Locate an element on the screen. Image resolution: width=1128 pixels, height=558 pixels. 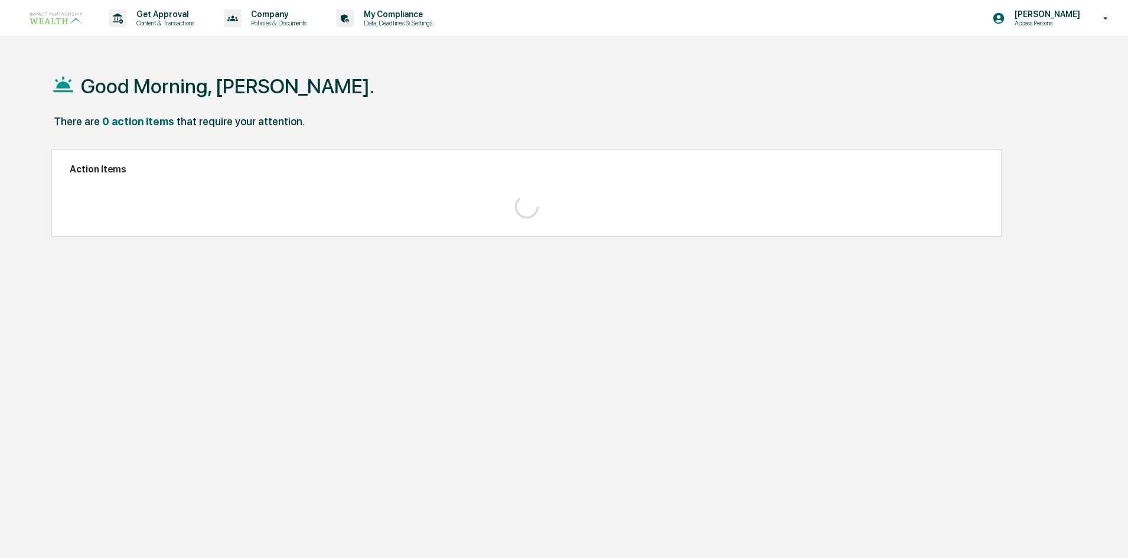
p: My Compliance is located at coordinates (396, 14).